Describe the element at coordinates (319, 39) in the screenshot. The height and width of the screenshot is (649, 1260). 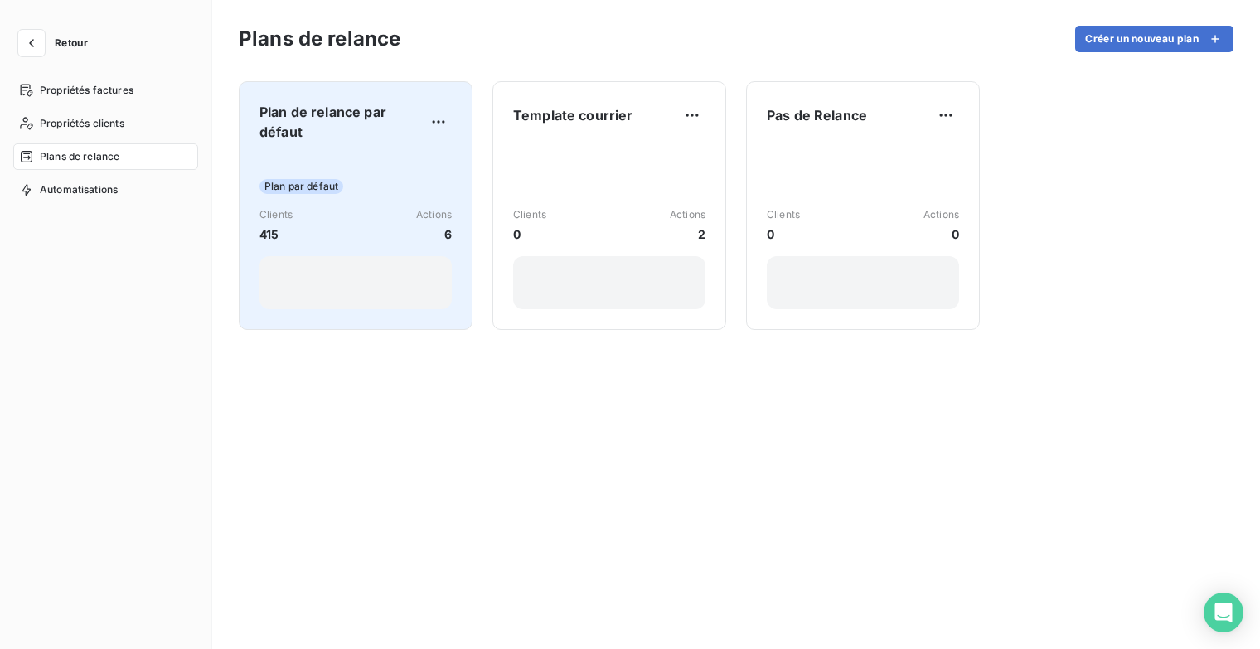
I see `h3: Plans de relance` at that location.